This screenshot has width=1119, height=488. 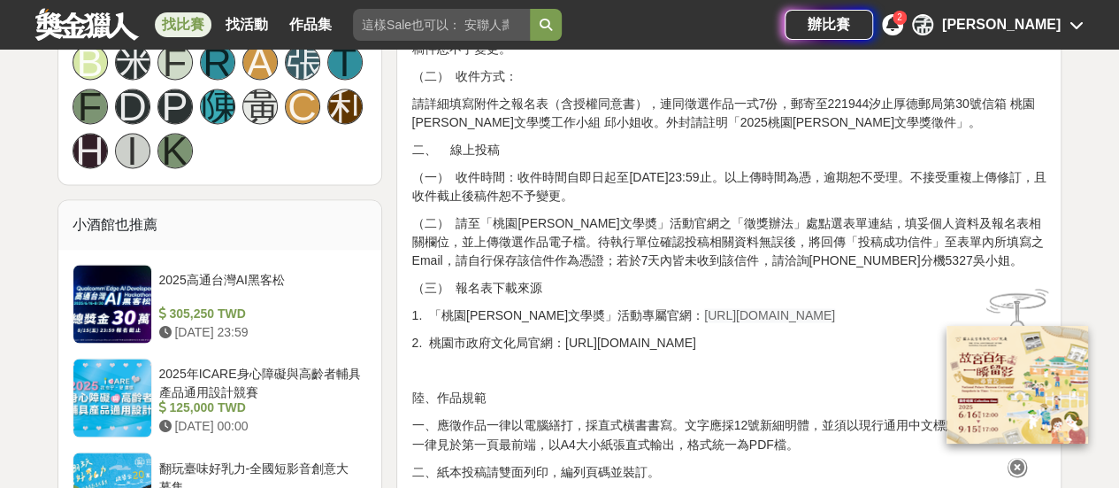 What do you see at coordinates (311, 25) in the screenshot?
I see `a: 作品集` at bounding box center [311, 25].